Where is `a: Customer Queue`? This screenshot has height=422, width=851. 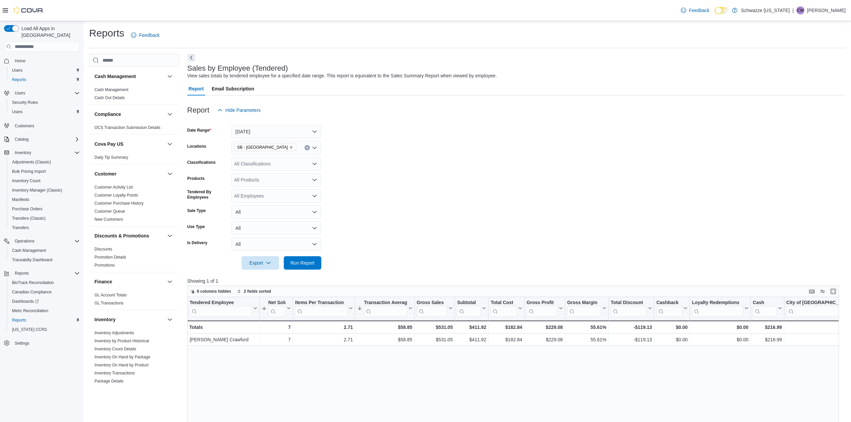 a: Customer Queue is located at coordinates (110, 211).